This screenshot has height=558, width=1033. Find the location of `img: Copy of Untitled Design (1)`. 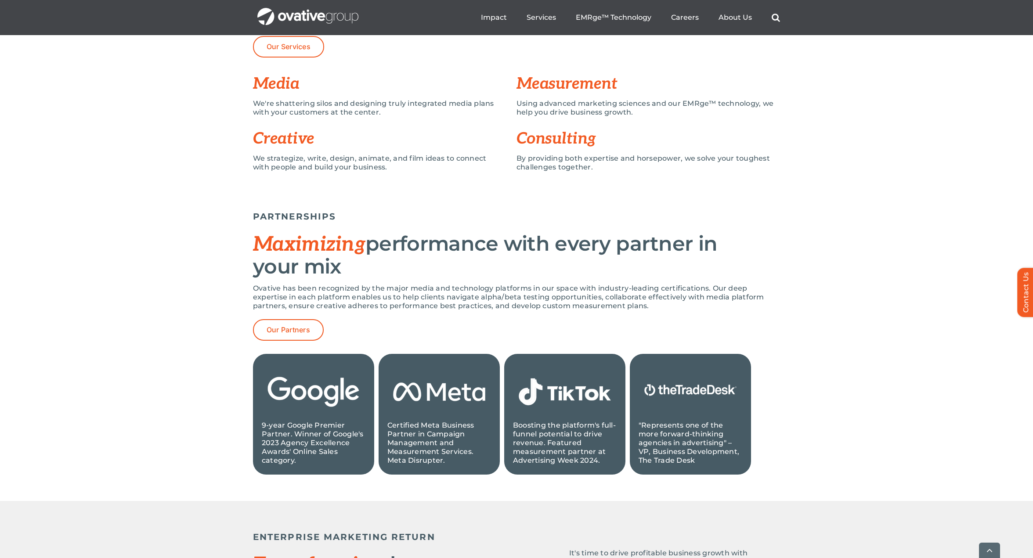

img: Copy of Untitled Design (1) is located at coordinates (690, 392).